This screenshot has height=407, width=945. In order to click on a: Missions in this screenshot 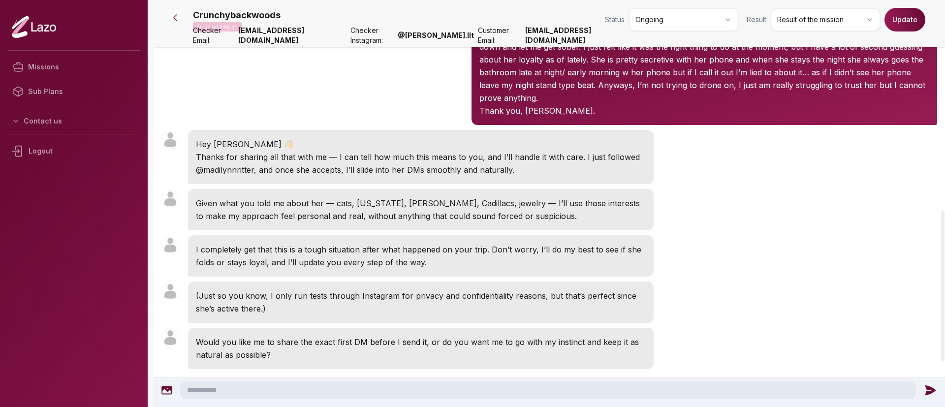, I will do `click(74, 67)`.